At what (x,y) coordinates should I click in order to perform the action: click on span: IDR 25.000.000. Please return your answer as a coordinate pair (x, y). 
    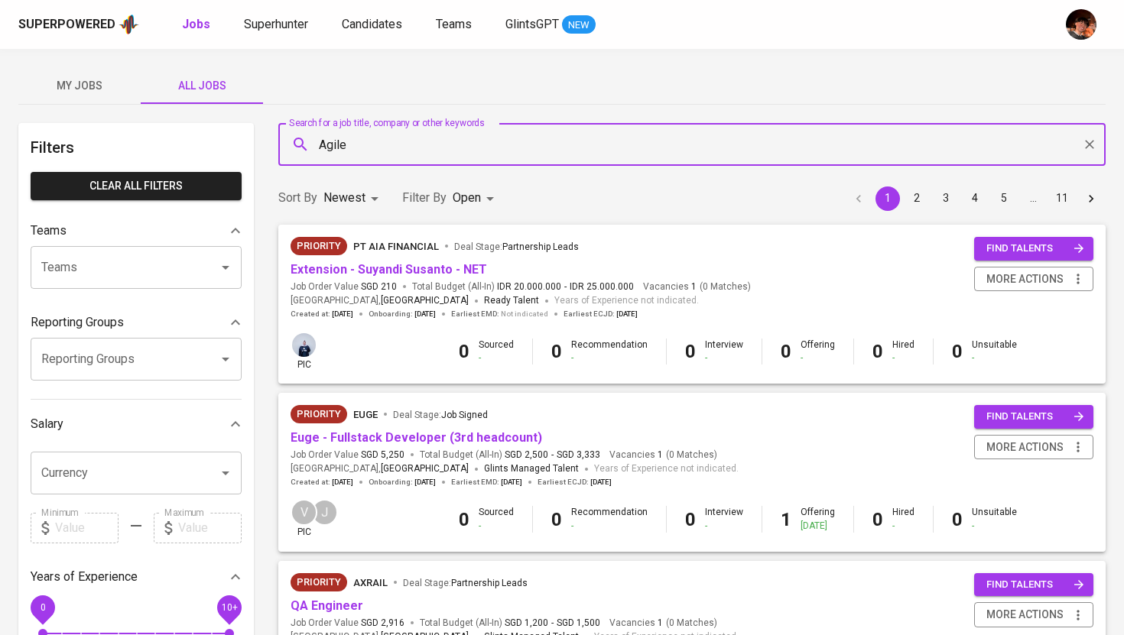
    Looking at the image, I should click on (601, 287).